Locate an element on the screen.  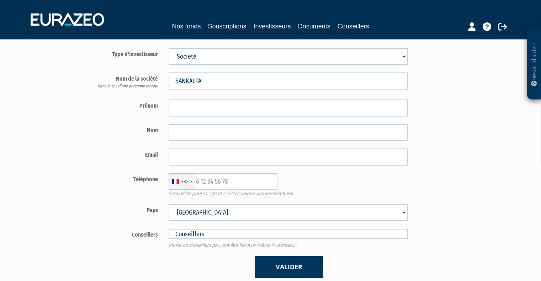
span: Plusieurs conseillers peuvent être liés à un même investisseur is located at coordinates (288, 245).